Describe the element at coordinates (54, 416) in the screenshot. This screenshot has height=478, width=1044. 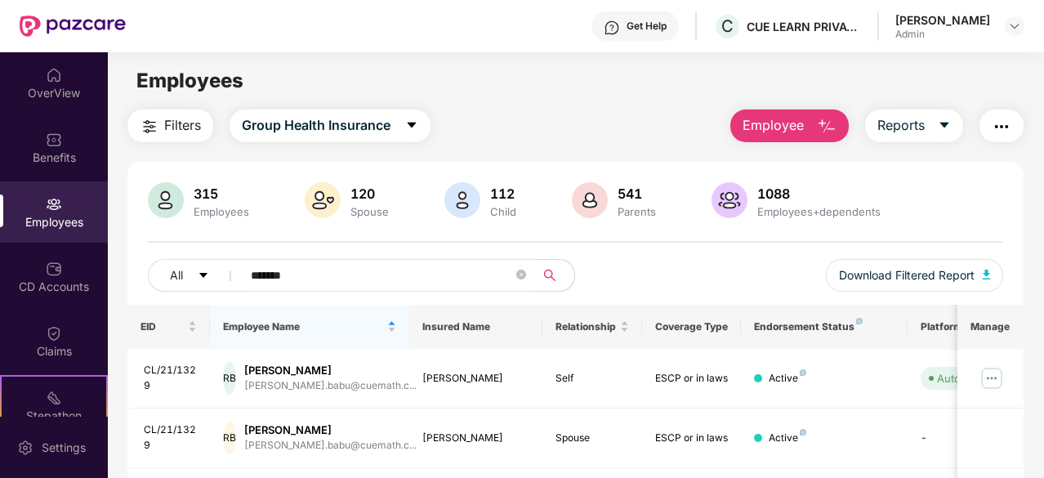
I see `div: Stepathon` at that location.